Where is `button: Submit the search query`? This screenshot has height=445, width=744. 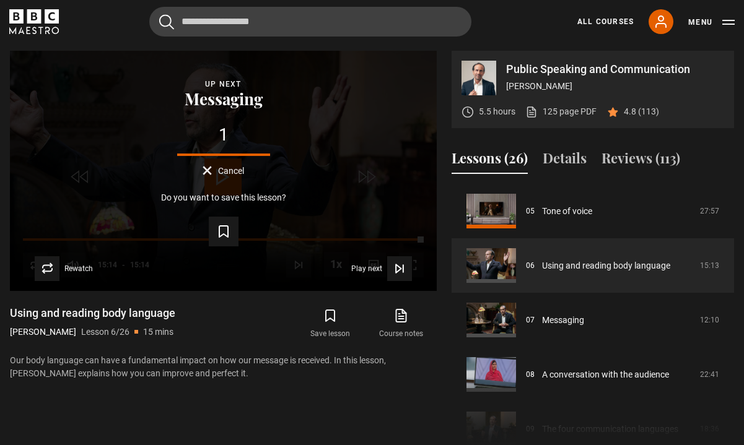 button: Submit the search query is located at coordinates (167, 22).